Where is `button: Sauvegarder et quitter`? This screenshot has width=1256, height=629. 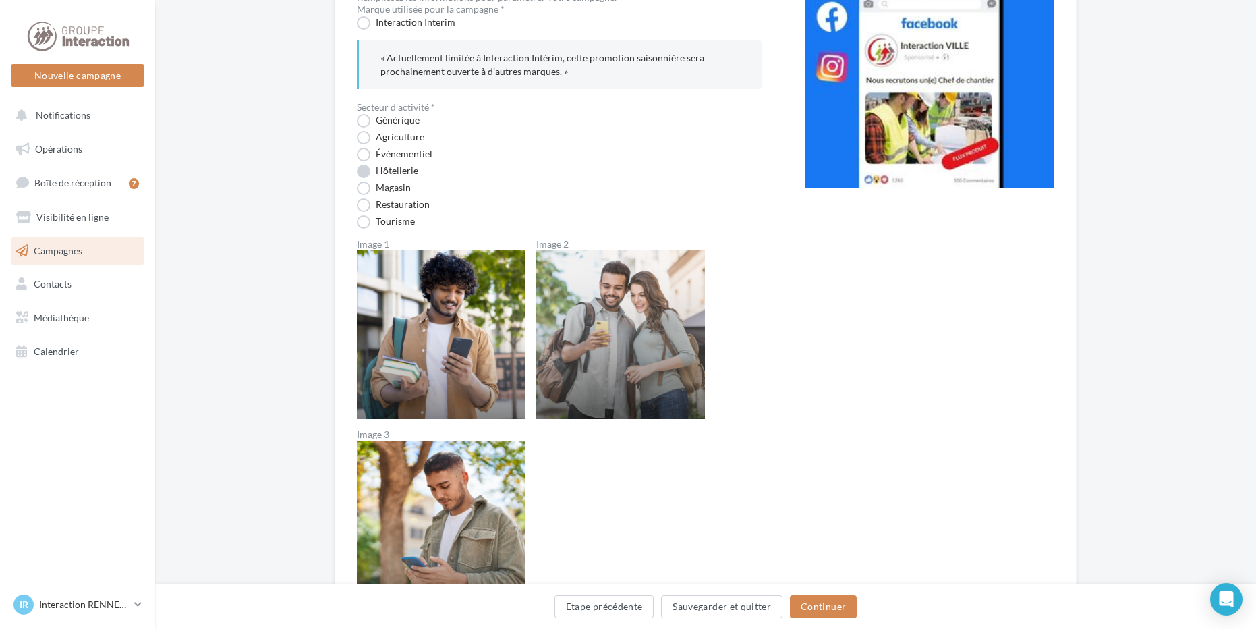
button: Sauvegarder et quitter is located at coordinates (722, 606).